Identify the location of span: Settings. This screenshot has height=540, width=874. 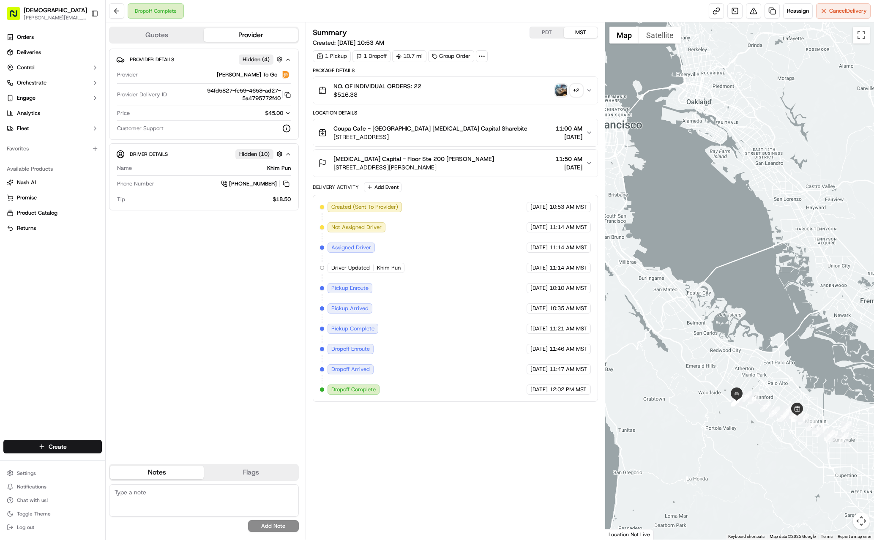
(26, 473).